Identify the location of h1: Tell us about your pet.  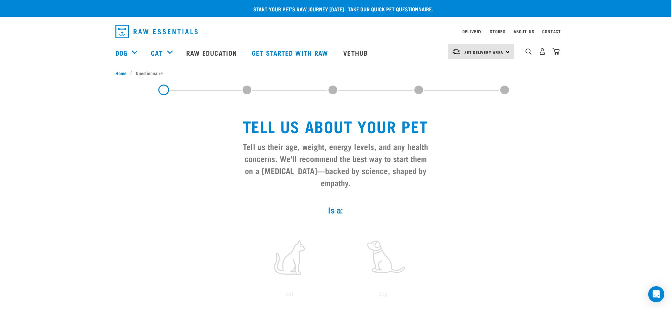
(335, 126).